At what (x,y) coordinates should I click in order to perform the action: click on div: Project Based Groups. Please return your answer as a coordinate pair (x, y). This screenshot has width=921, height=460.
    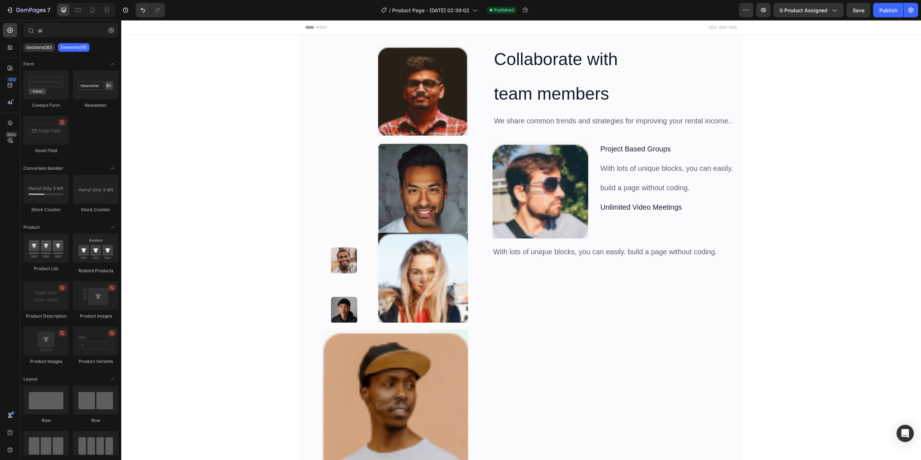
    Looking at the image, I should click on (545, 129).